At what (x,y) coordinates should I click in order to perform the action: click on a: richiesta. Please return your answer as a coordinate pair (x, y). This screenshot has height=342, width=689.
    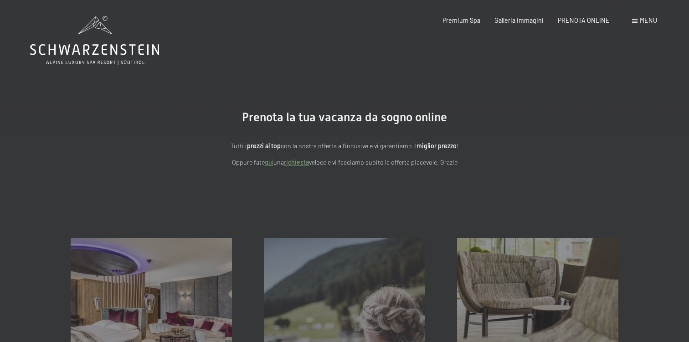
    Looking at the image, I should click on (296, 162).